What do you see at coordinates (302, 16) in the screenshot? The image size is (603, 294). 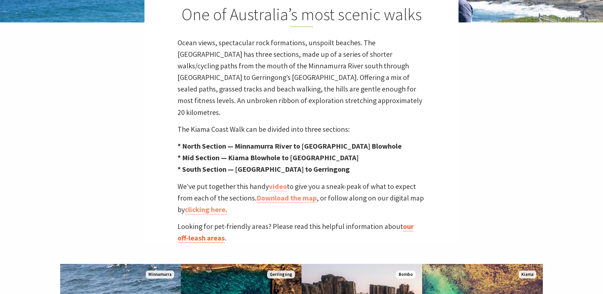 I see `h2: One of Australia’s most scenic walks` at bounding box center [302, 16].